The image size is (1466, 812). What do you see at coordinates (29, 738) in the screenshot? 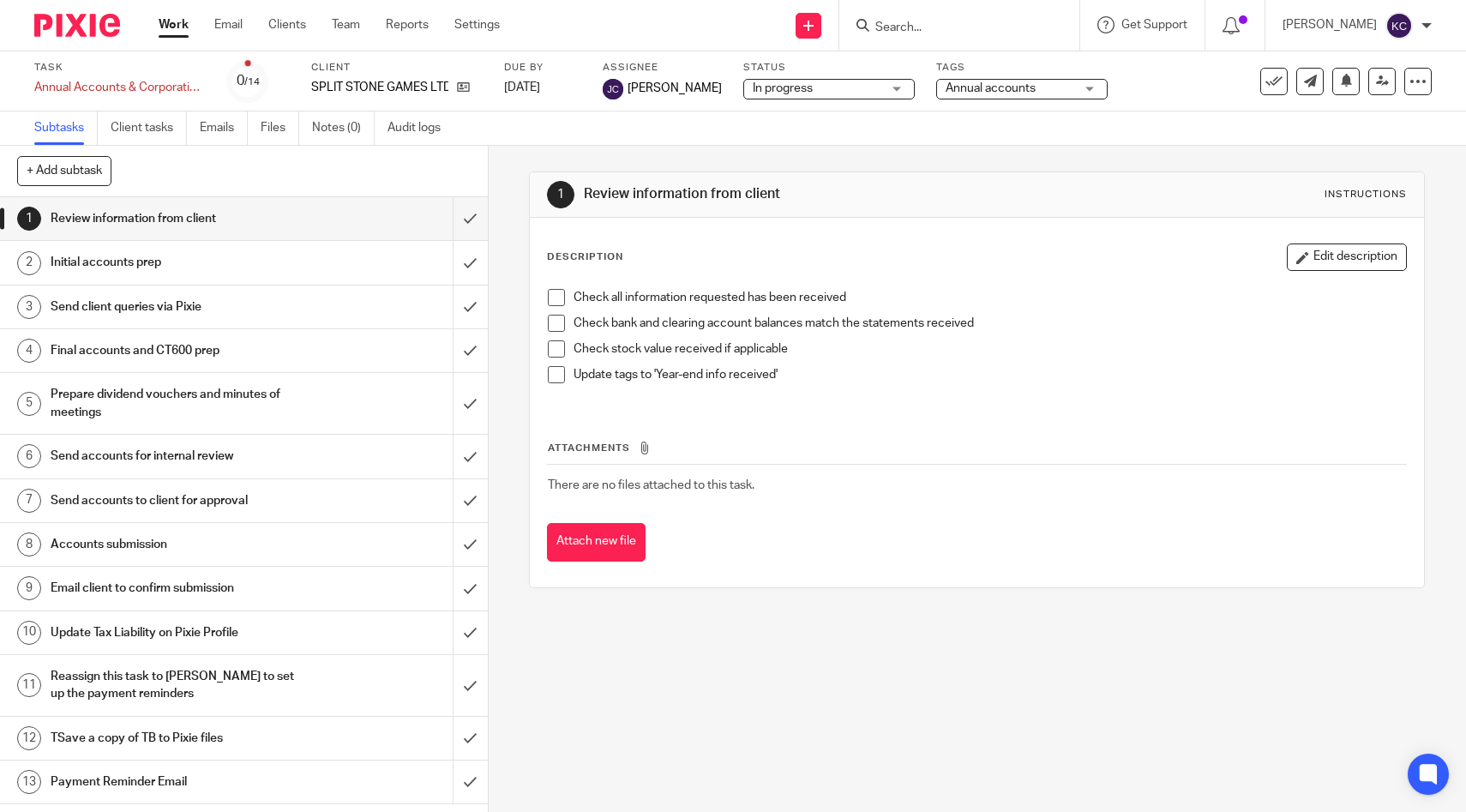
I see `div: 12` at bounding box center [29, 738].